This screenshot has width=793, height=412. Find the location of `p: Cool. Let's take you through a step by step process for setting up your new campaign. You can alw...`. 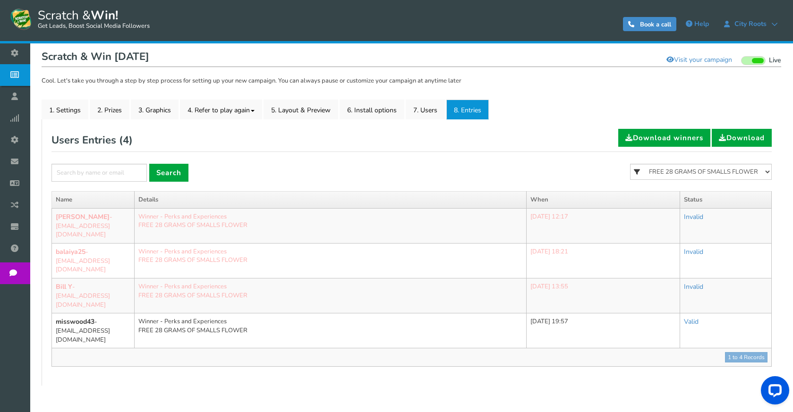

p: Cool. Let's take you through a step by step process for setting up your new campaign. You can alw... is located at coordinates (412, 81).